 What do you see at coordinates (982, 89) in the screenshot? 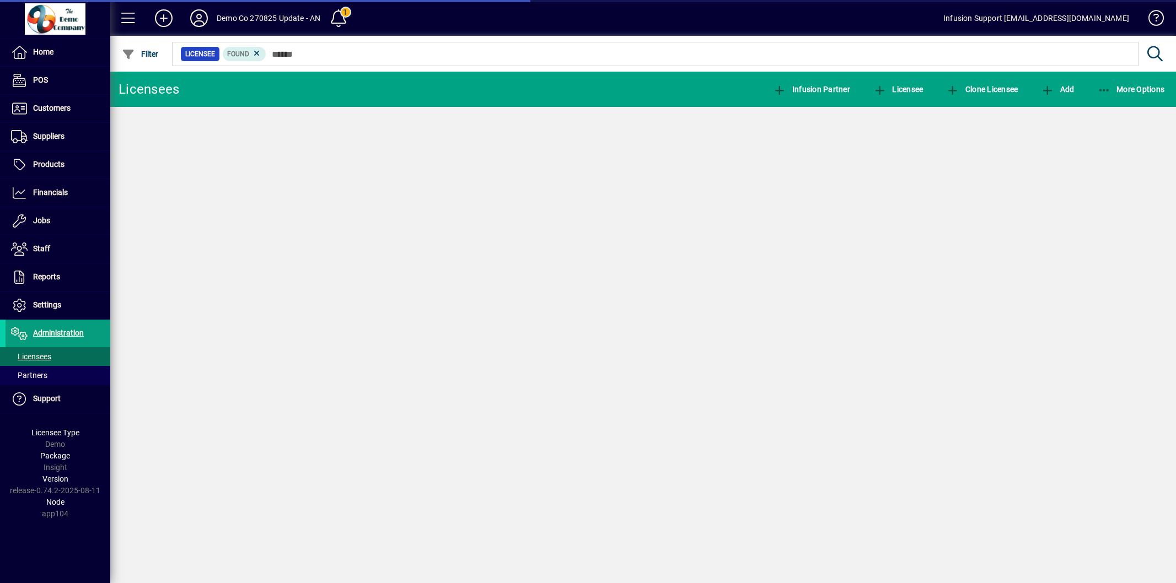
I see `button: Clone Licensee` at bounding box center [982, 89].